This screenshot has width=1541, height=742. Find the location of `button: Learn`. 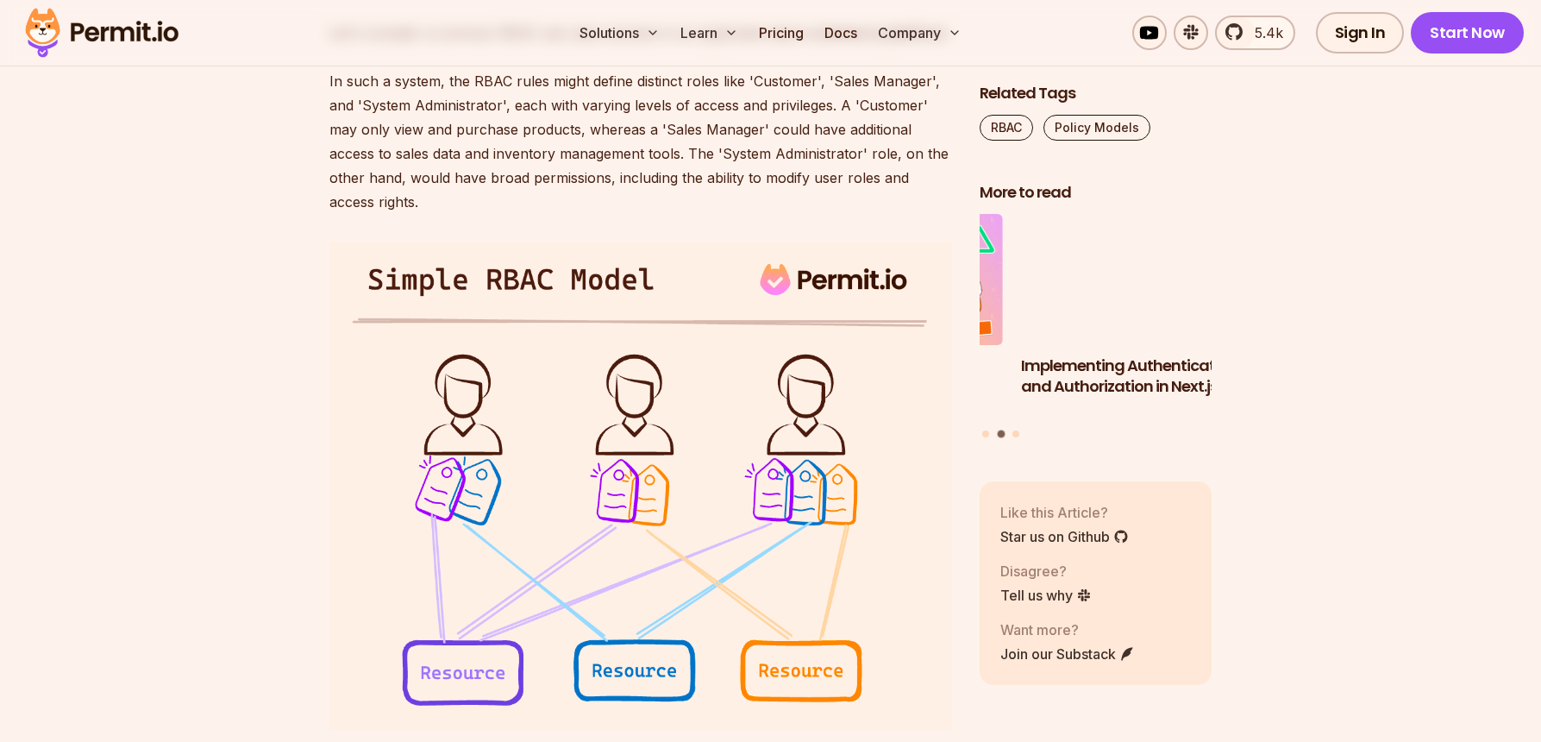

button: Learn is located at coordinates (709, 33).